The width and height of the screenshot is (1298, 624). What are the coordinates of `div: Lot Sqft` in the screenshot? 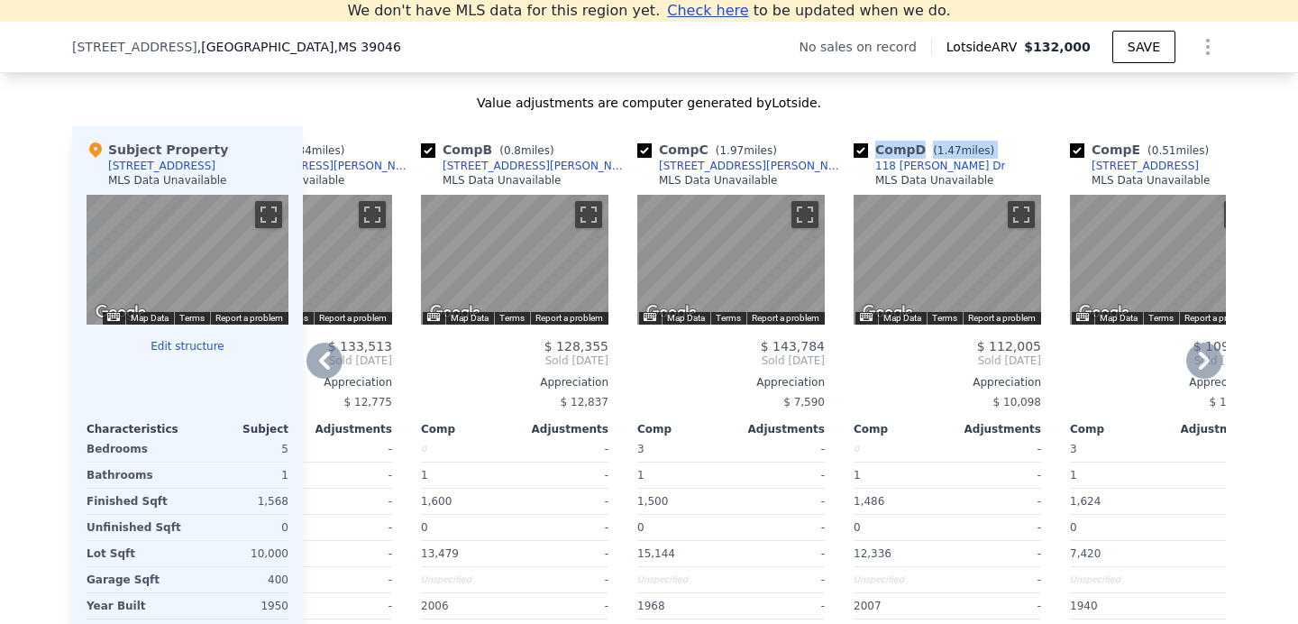 It's located at (135, 553).